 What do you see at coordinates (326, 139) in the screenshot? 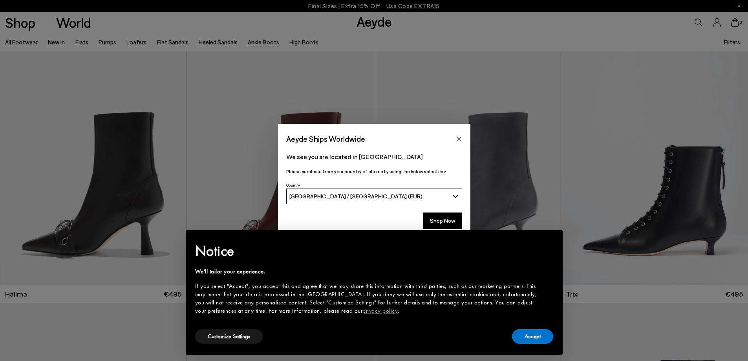
I see `span: Aeyde Ships Worldwide` at bounding box center [326, 139].